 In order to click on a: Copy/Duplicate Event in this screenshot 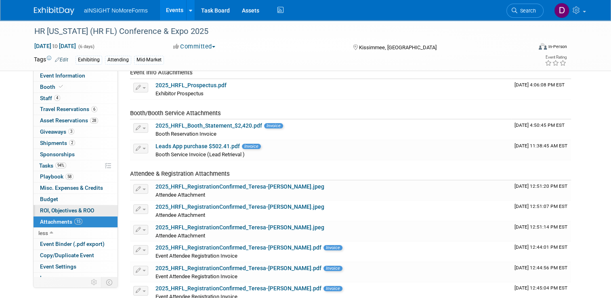, I will do `click(75, 255)`.